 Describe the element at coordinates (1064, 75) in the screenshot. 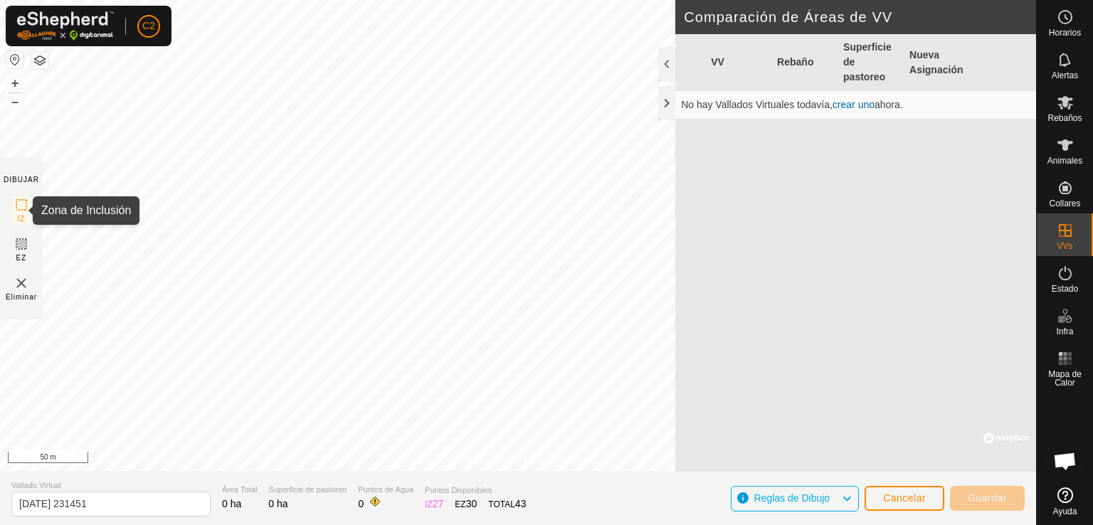

I see `span: Alertas` at that location.